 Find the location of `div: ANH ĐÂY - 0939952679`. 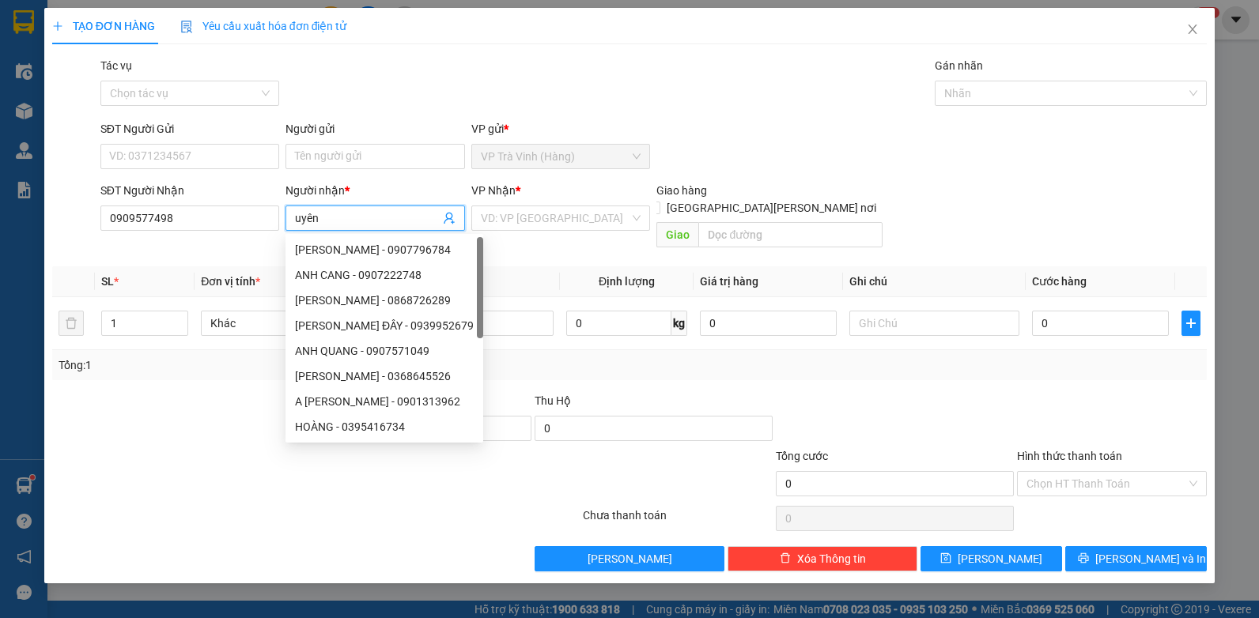

div: ANH ĐÂY - 0939952679 is located at coordinates (384, 326).